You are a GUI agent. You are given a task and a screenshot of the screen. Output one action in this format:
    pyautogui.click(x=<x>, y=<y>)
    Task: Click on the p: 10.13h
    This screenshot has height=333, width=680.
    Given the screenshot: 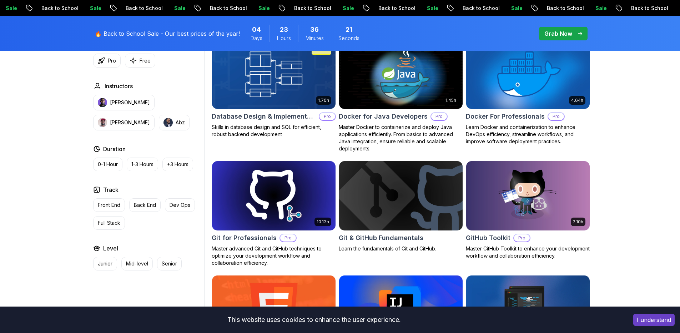 What is the action you would take?
    pyautogui.click(x=323, y=222)
    